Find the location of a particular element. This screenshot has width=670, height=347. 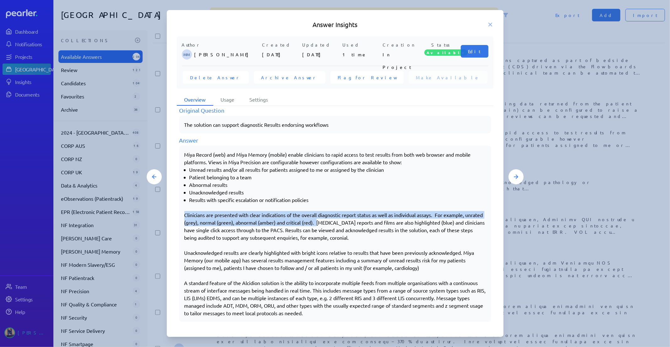

p: The solution can support diagnostic Results endorsing workflows is located at coordinates (335, 124).